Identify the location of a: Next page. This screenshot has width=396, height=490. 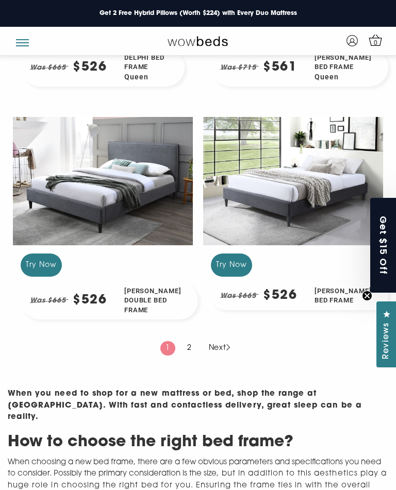
(219, 348).